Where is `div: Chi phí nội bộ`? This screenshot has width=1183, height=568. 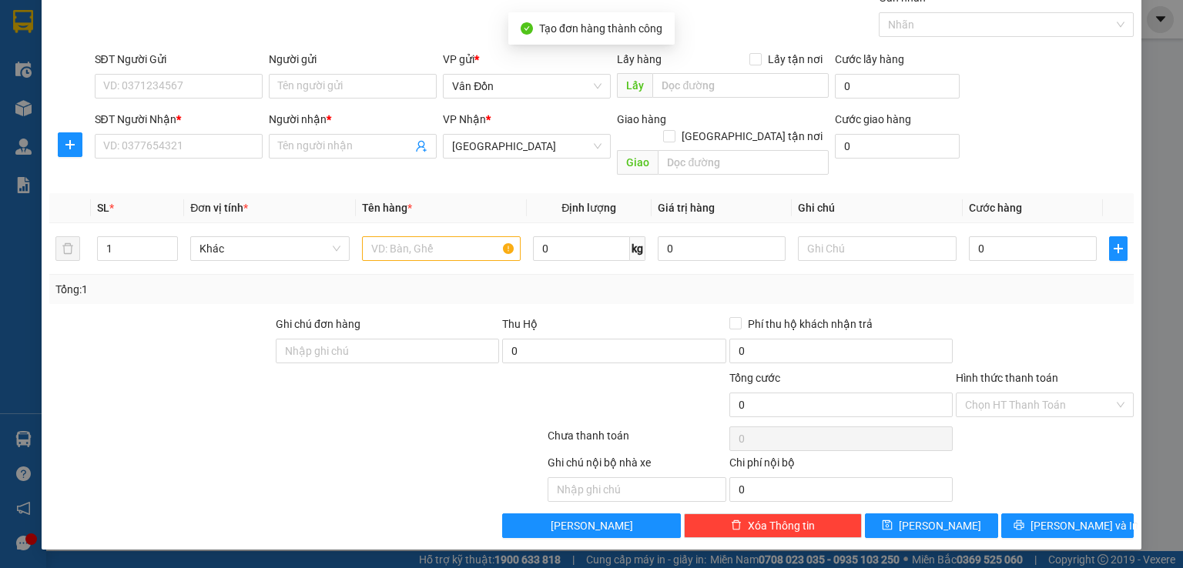
div: Chi phí nội bộ is located at coordinates (841, 466).